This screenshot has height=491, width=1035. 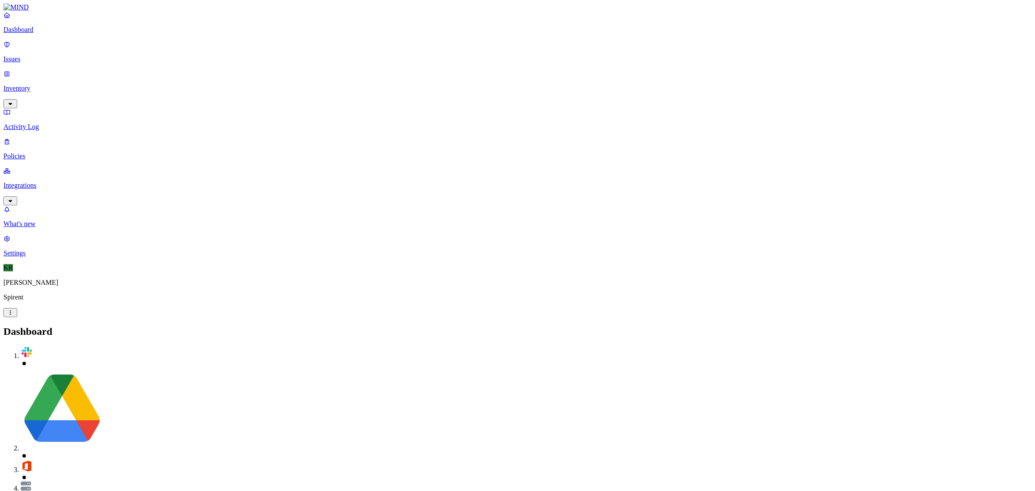 I want to click on p: Spirent, so click(x=517, y=297).